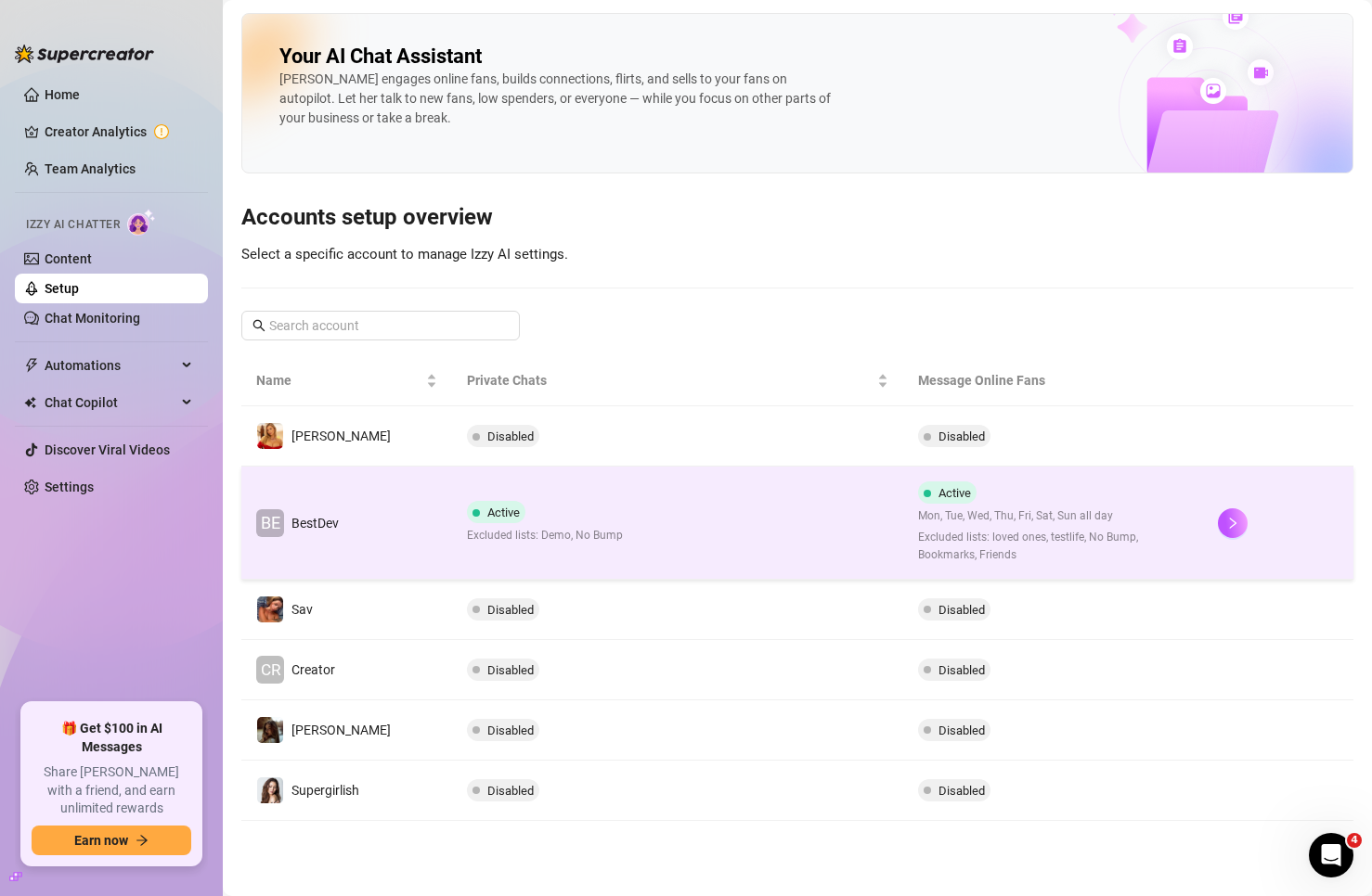 The height and width of the screenshot is (896, 1372). I want to click on span: Excluded lists: loved ones, testlife, No Bump, Bookmarks, Friends, so click(1053, 546).